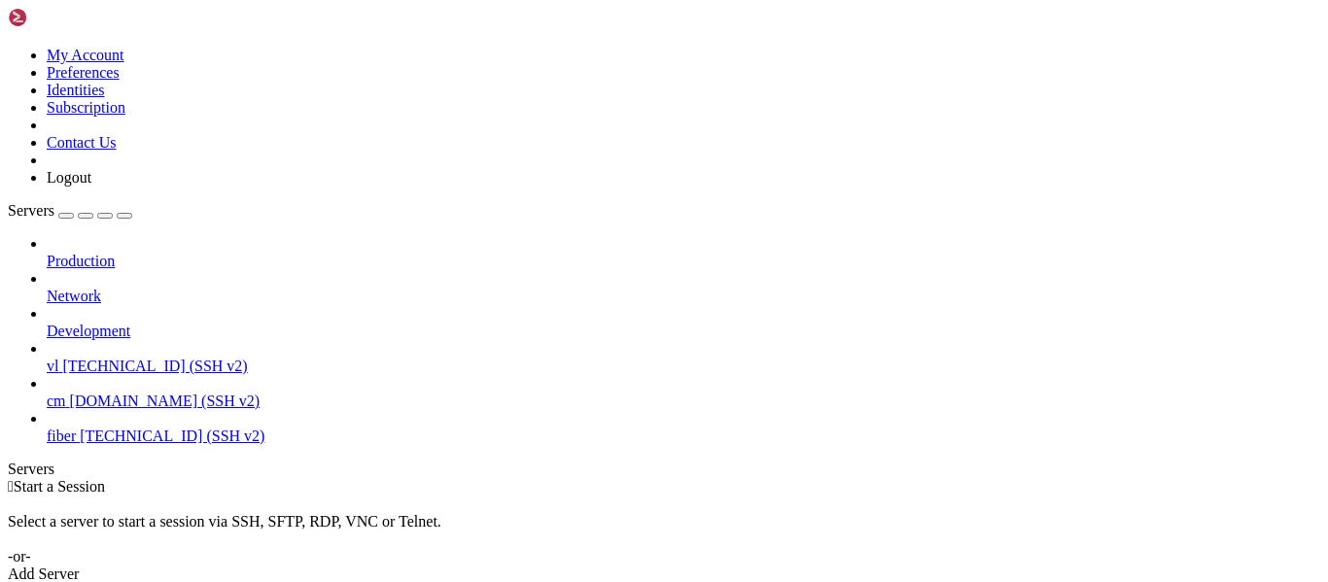 The image size is (1328, 582). I want to click on a: Contact Us, so click(82, 142).